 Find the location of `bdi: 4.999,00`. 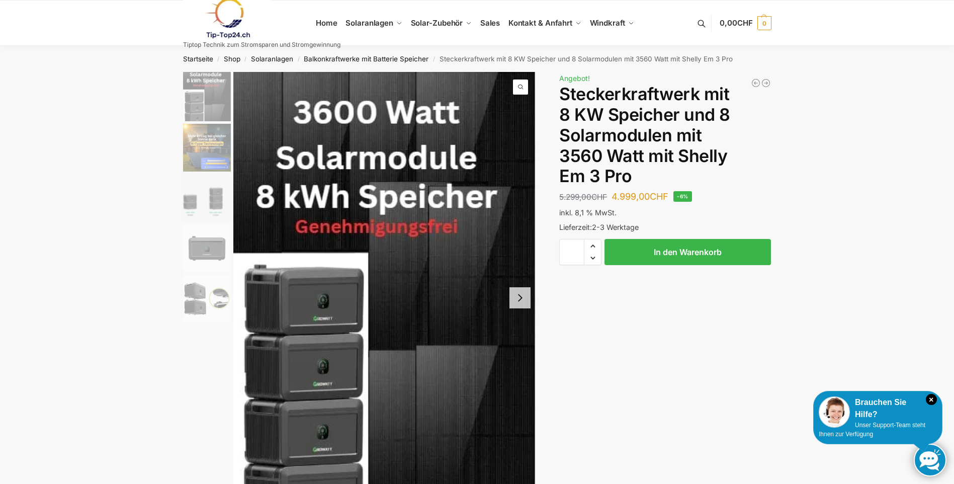

bdi: 4.999,00 is located at coordinates (640, 196).